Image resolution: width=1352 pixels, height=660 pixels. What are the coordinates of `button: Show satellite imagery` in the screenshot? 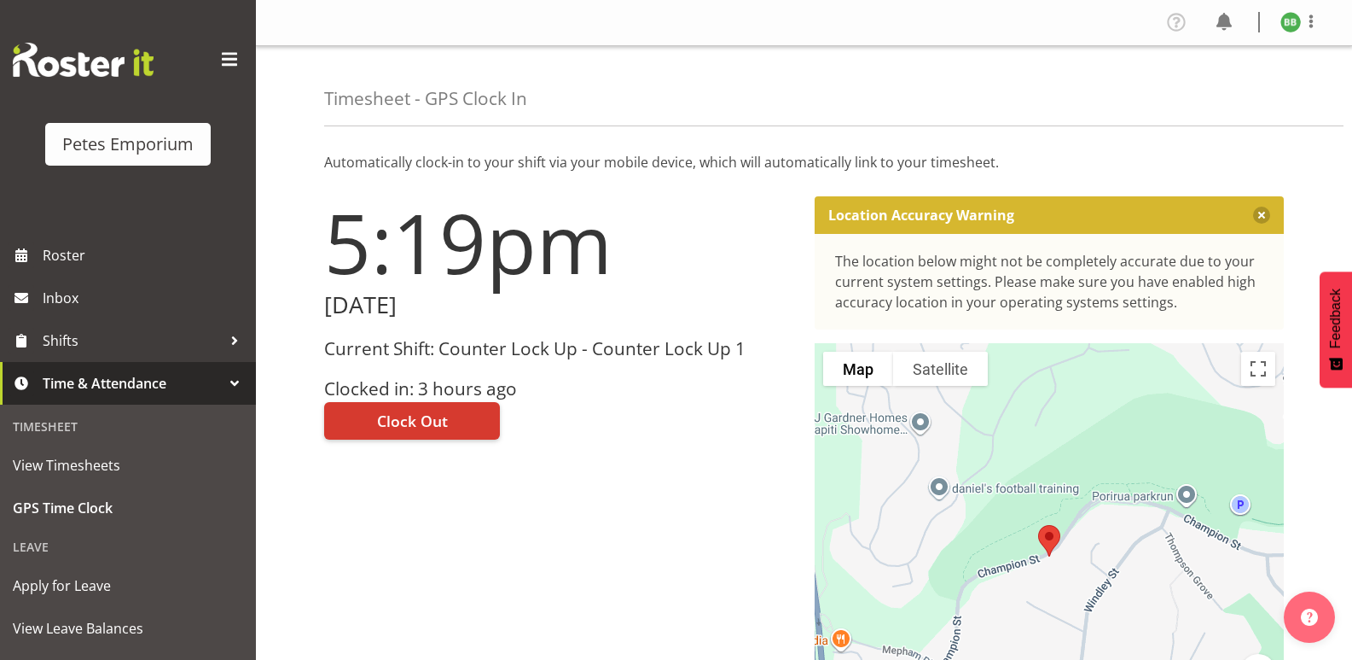 It's located at (940, 369).